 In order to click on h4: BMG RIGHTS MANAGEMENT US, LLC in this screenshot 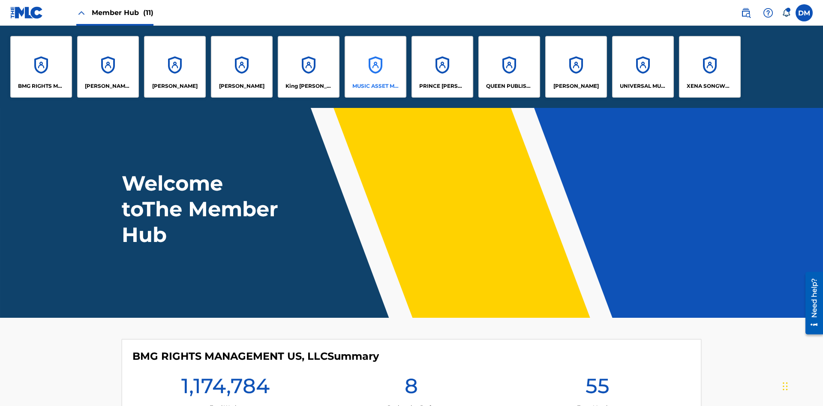, I will do `click(256, 357)`.